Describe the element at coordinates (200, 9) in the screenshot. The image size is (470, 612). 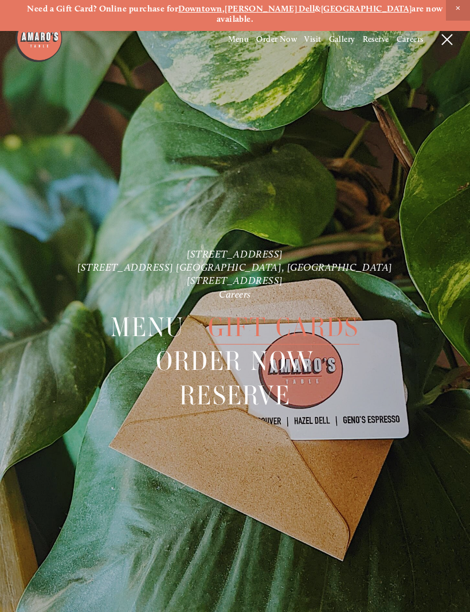
I see `a: Downtown` at that location.